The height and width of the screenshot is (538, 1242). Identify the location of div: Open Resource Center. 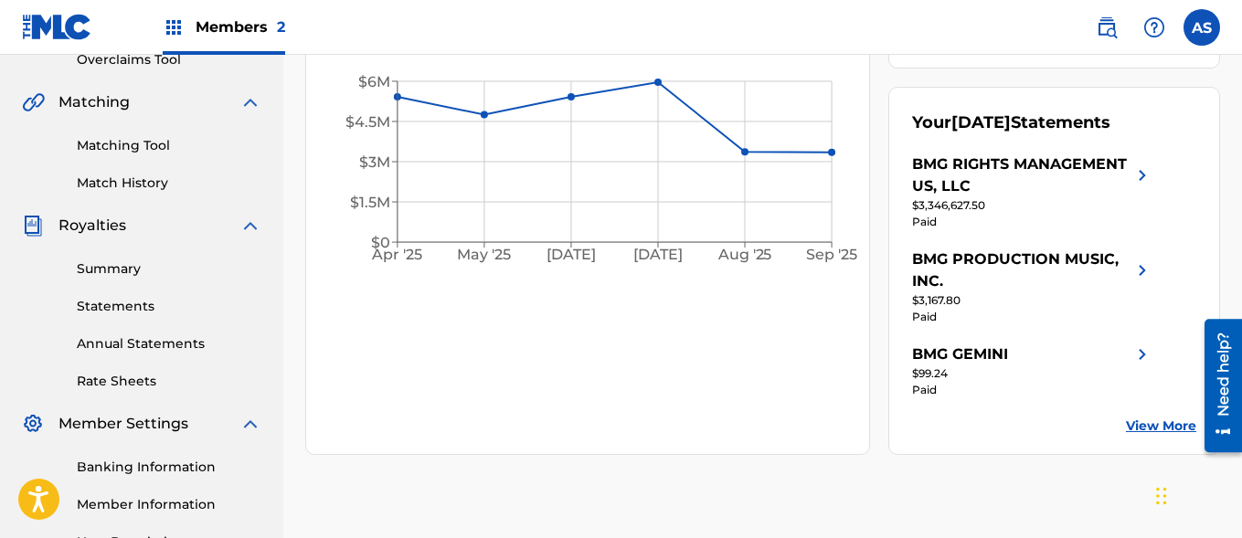
(32, 73).